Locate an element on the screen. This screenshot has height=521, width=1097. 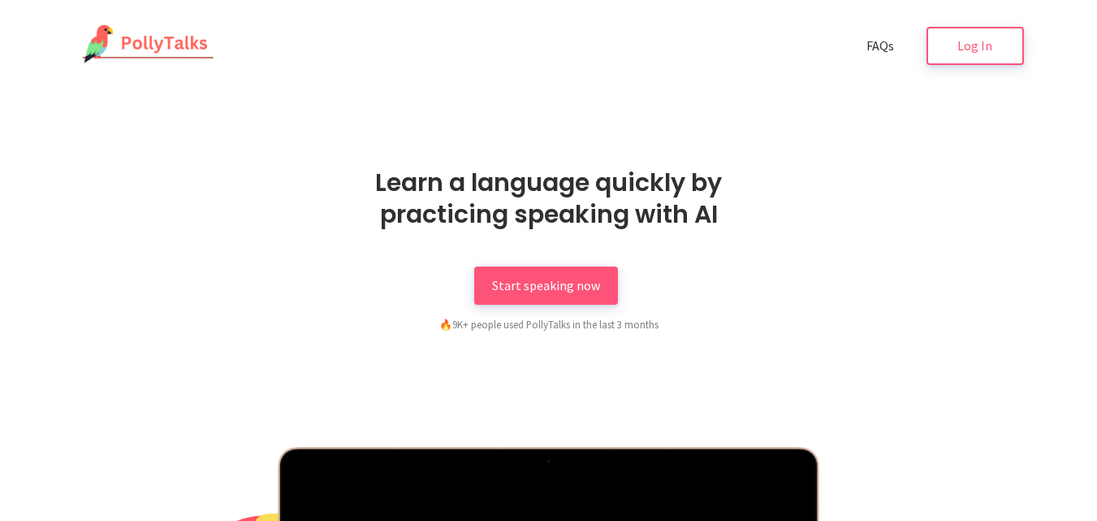
a: Log In is located at coordinates (975, 45).